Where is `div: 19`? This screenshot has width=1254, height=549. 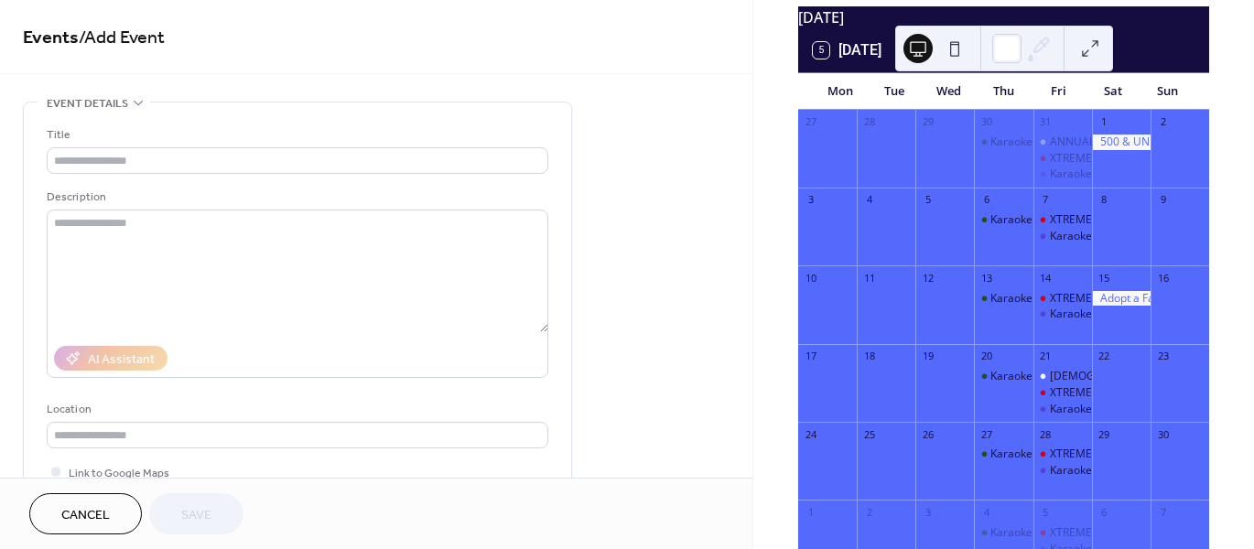
div: 19 is located at coordinates (927, 356).